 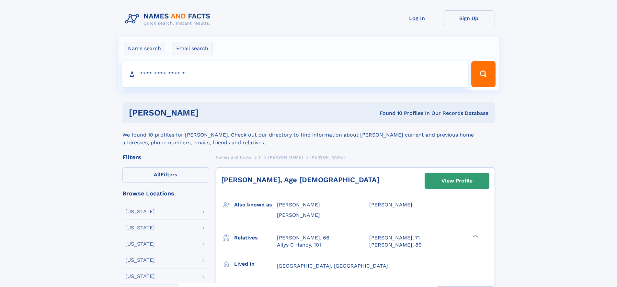 I want to click on a: T, so click(x=260, y=157).